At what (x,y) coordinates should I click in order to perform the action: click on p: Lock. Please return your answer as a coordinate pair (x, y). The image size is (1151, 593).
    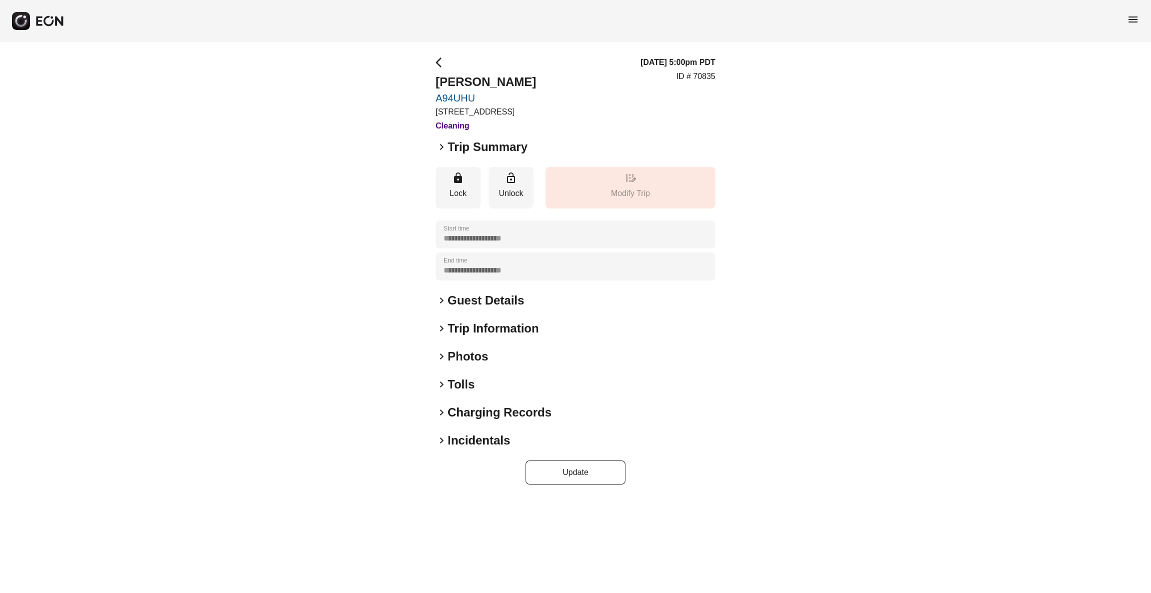
    Looking at the image, I should click on (458, 193).